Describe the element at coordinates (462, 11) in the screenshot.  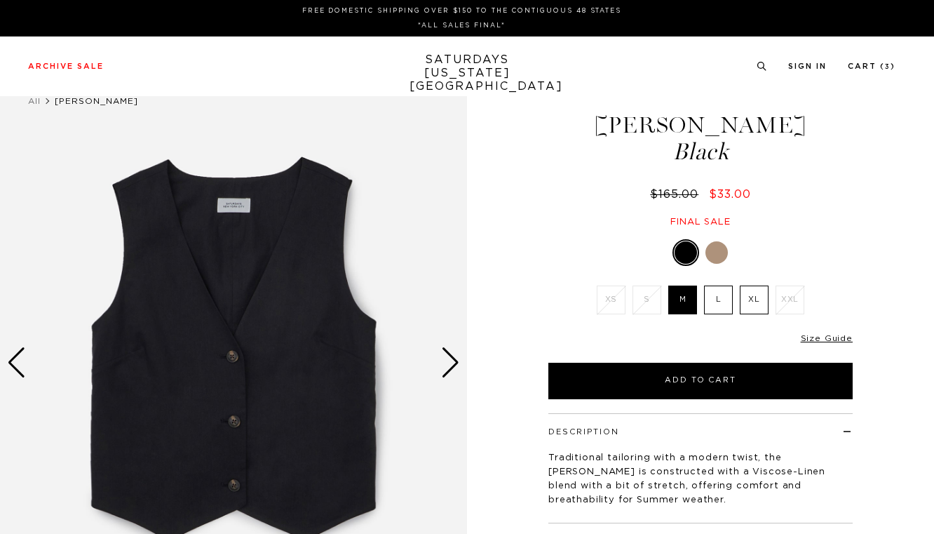
I see `p: FREE DOMESTIC SHIPPING OVER $150 TO THE CONTIGUOUS 48 STATES` at that location.